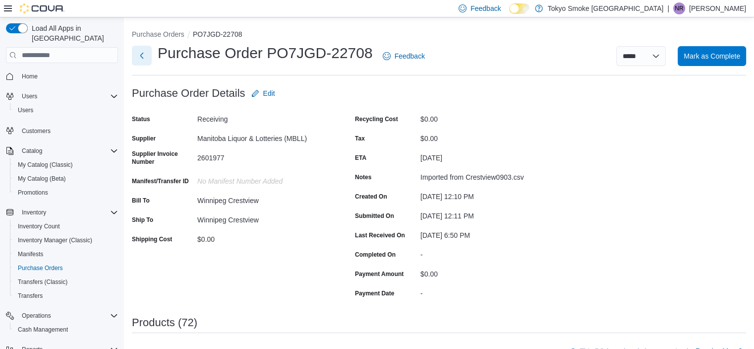  What do you see at coordinates (66, 226) in the screenshot?
I see `button: Inventory Count` at bounding box center [66, 226].